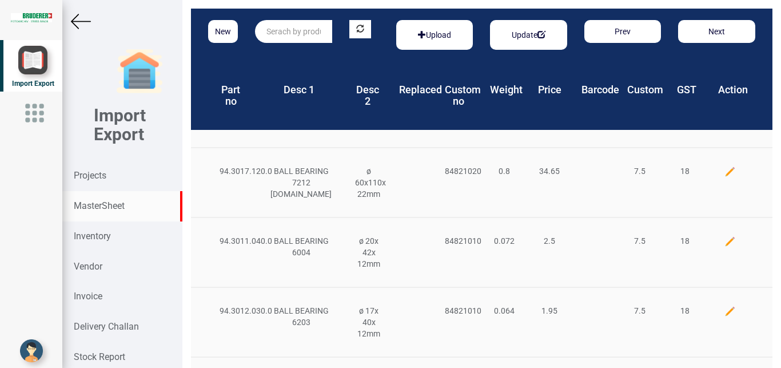 This screenshot has height=368, width=781. What do you see at coordinates (293, 31) in the screenshot?
I see `input: Serach by product part no` at bounding box center [293, 31].